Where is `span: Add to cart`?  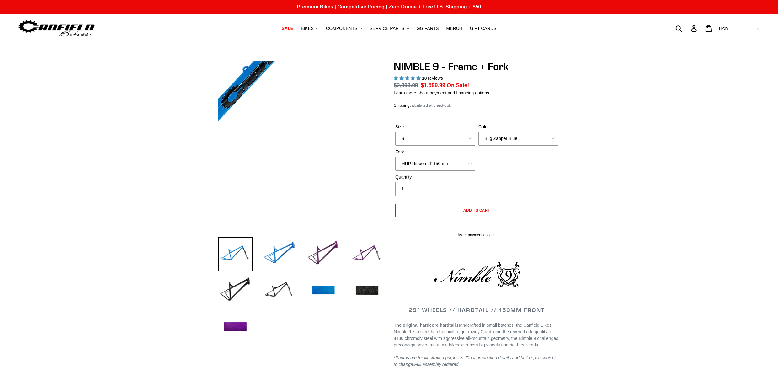
span: Add to cart is located at coordinates (477, 210).